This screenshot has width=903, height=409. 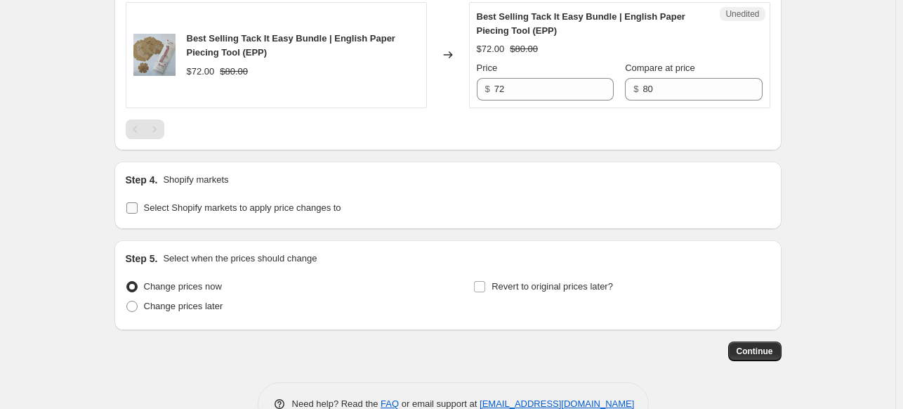 I want to click on span: Select Shopify markets to apply price changes to, so click(x=242, y=207).